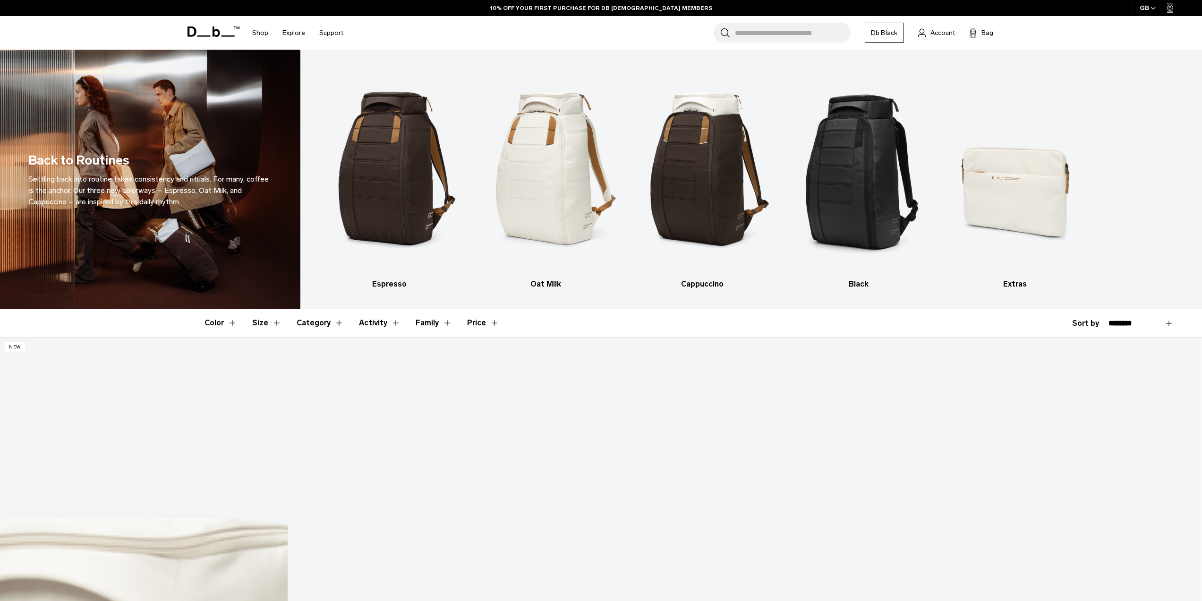  Describe the element at coordinates (389, 177) in the screenshot. I see `li: 1 / 5` at that location.